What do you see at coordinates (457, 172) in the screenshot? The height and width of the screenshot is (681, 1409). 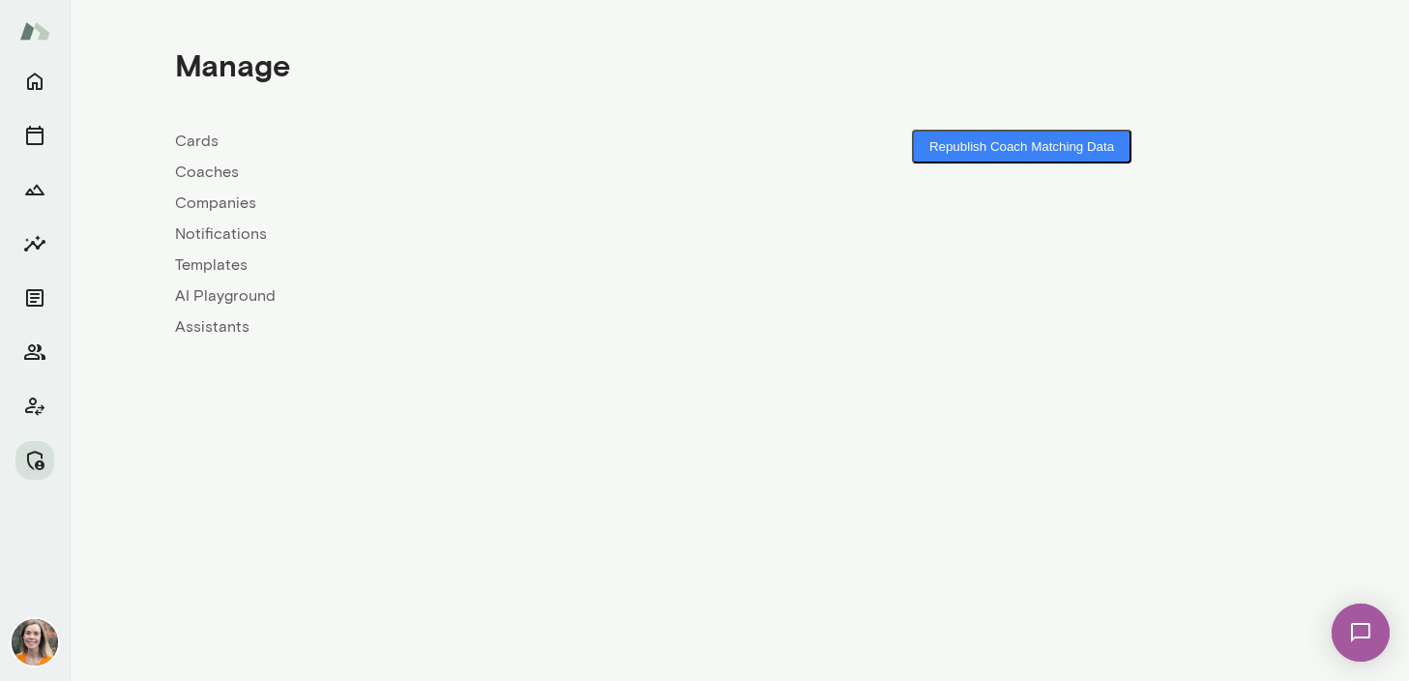 I see `a: Coaches` at bounding box center [457, 172].